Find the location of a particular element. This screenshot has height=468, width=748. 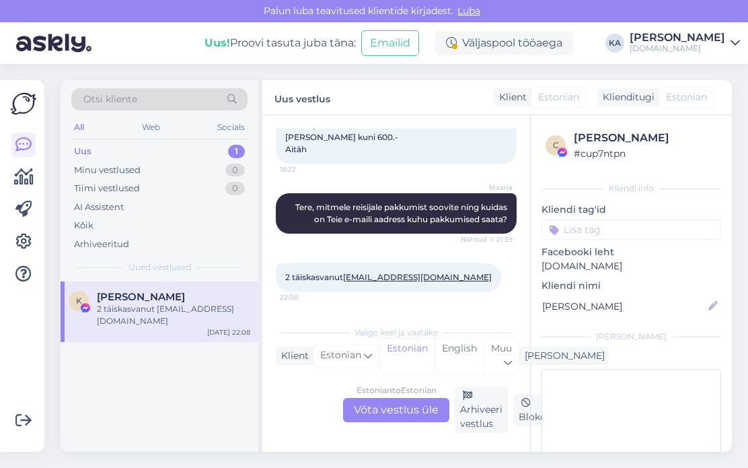

div: Arhiveeritud is located at coordinates (102, 244).